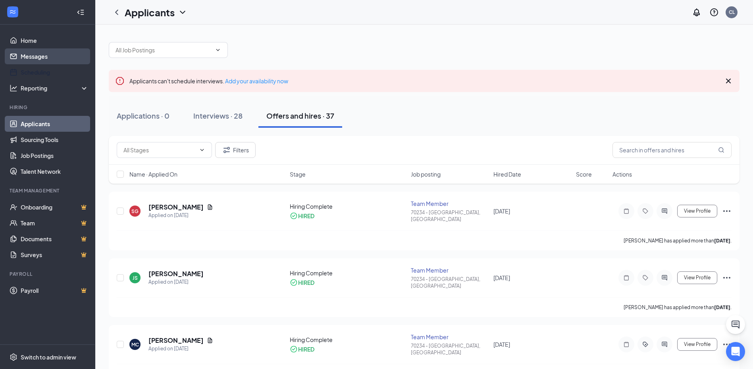 The height and width of the screenshot is (369, 753). Describe the element at coordinates (236, 150) in the screenshot. I see `button: Filter Filters` at that location.